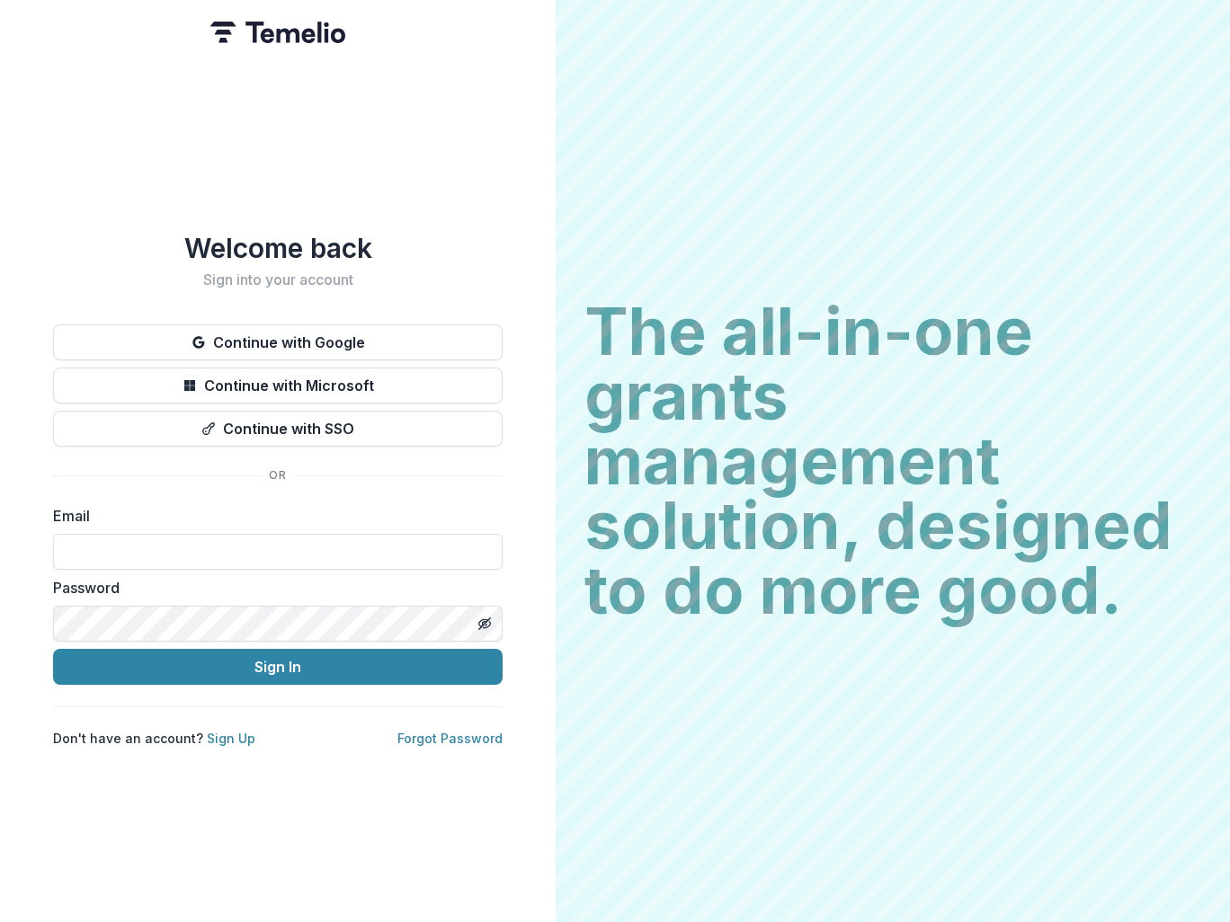 This screenshot has width=1230, height=922. Describe the element at coordinates (278, 343) in the screenshot. I see `button: Continue with Google` at that location.